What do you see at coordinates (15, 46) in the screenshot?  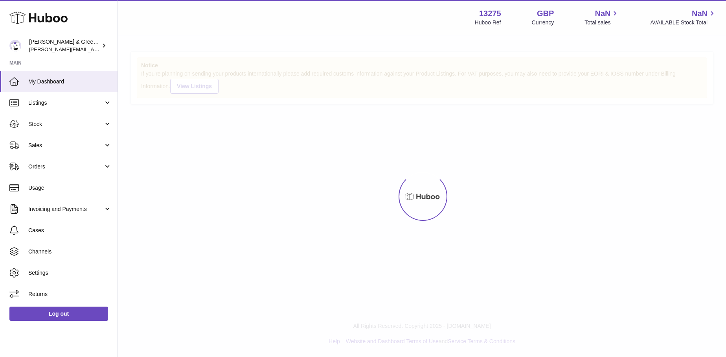 I see `img: ellen@bluebadgecompany.co.uk` at bounding box center [15, 46].